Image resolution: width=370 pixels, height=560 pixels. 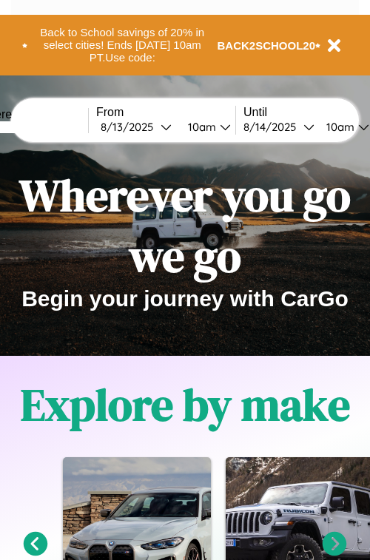 I want to click on button: 8/13/2025, so click(x=136, y=126).